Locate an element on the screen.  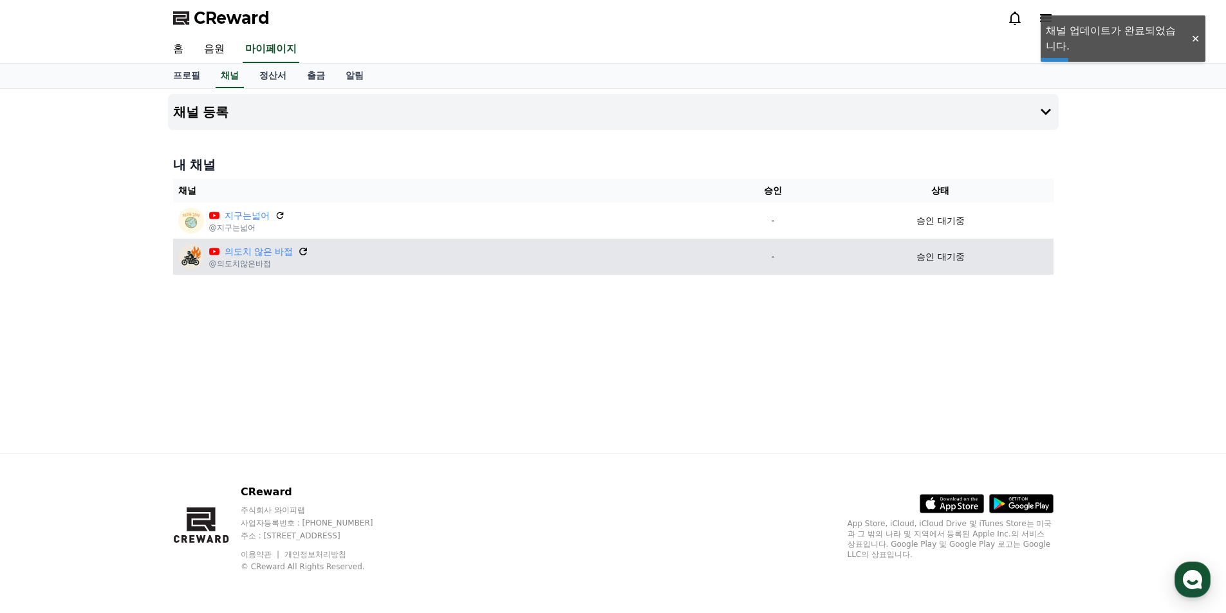
button: 채널 등록 is located at coordinates (613, 112).